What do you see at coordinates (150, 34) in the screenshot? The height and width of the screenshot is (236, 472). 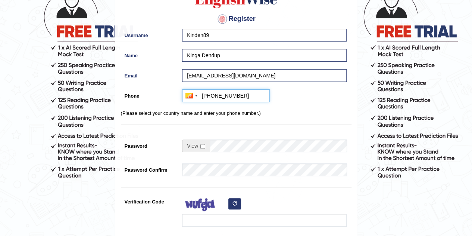 I see `label: Username` at bounding box center [150, 34].